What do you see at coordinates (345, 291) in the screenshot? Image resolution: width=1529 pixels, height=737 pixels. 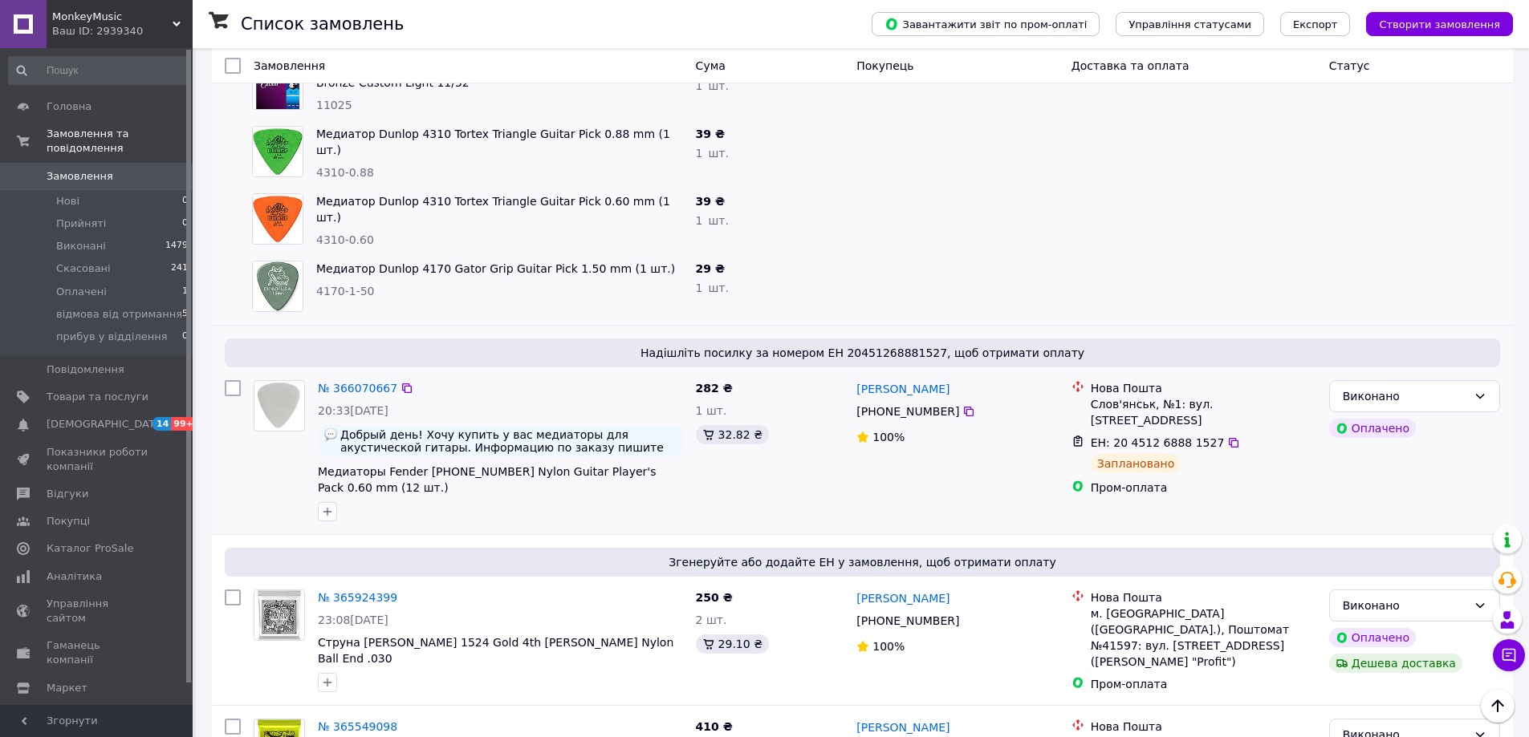 I see `span: 4170-1-50` at bounding box center [345, 291].